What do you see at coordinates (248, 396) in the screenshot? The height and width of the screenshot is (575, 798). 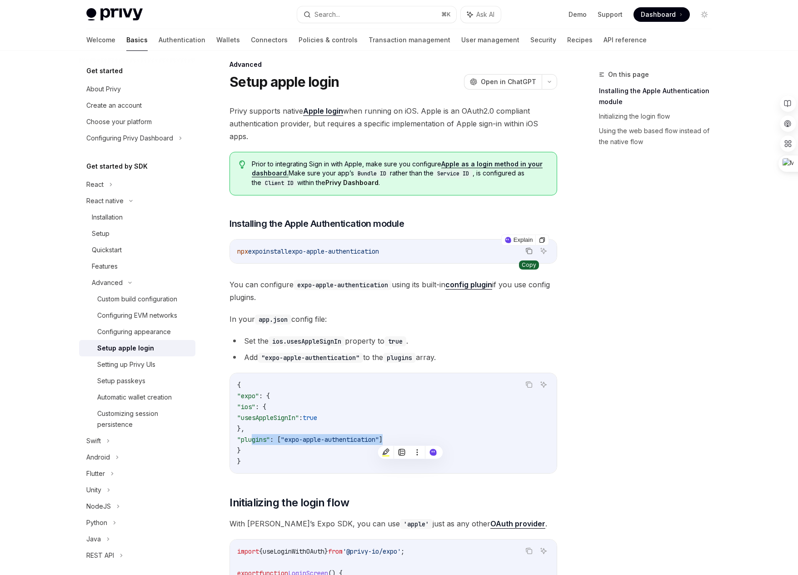 I see `span: "expo"` at bounding box center [248, 396].